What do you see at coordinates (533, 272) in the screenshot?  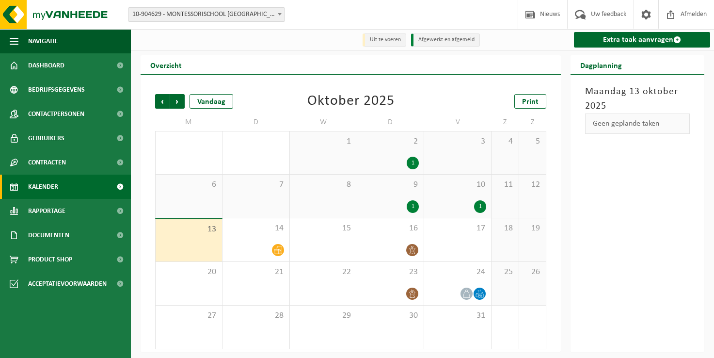 I see `span: 26` at bounding box center [533, 272].